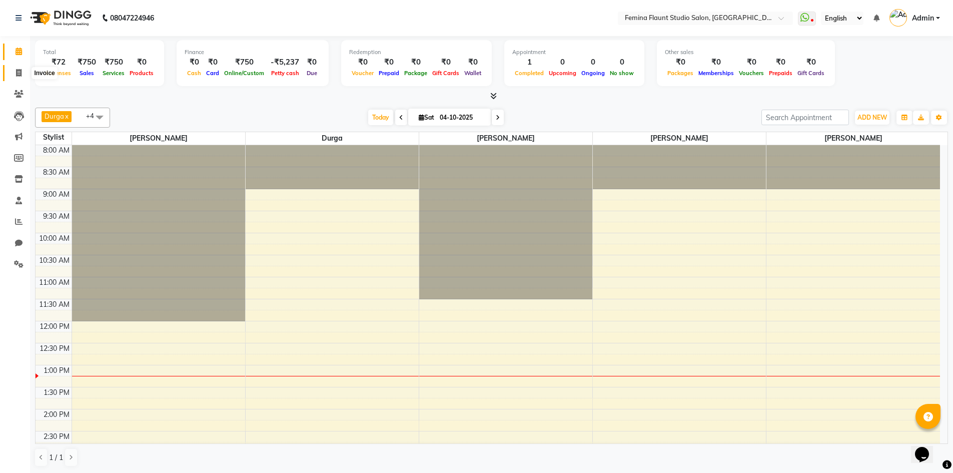  Describe the element at coordinates (57, 392) in the screenshot. I see `div: 1:30 PM` at that location.